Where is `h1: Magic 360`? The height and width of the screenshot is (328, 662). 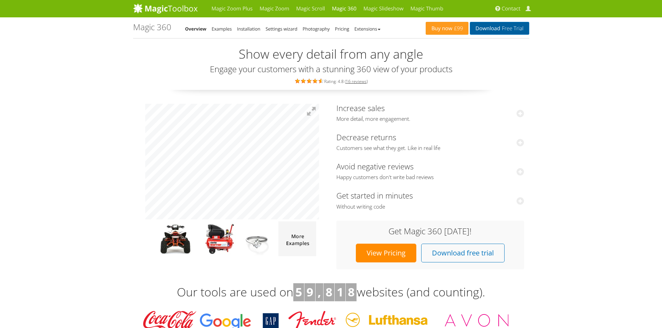 h1: Magic 360 is located at coordinates (152, 27).